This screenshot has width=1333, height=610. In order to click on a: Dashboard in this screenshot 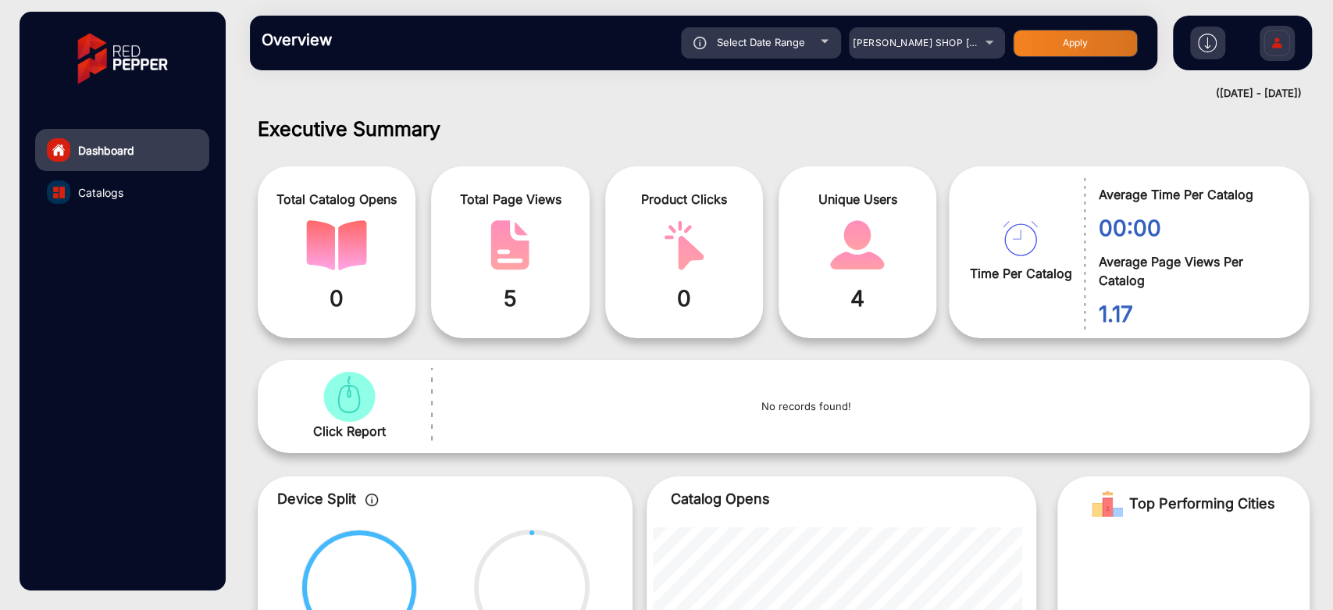, I will do `click(122, 150)`.